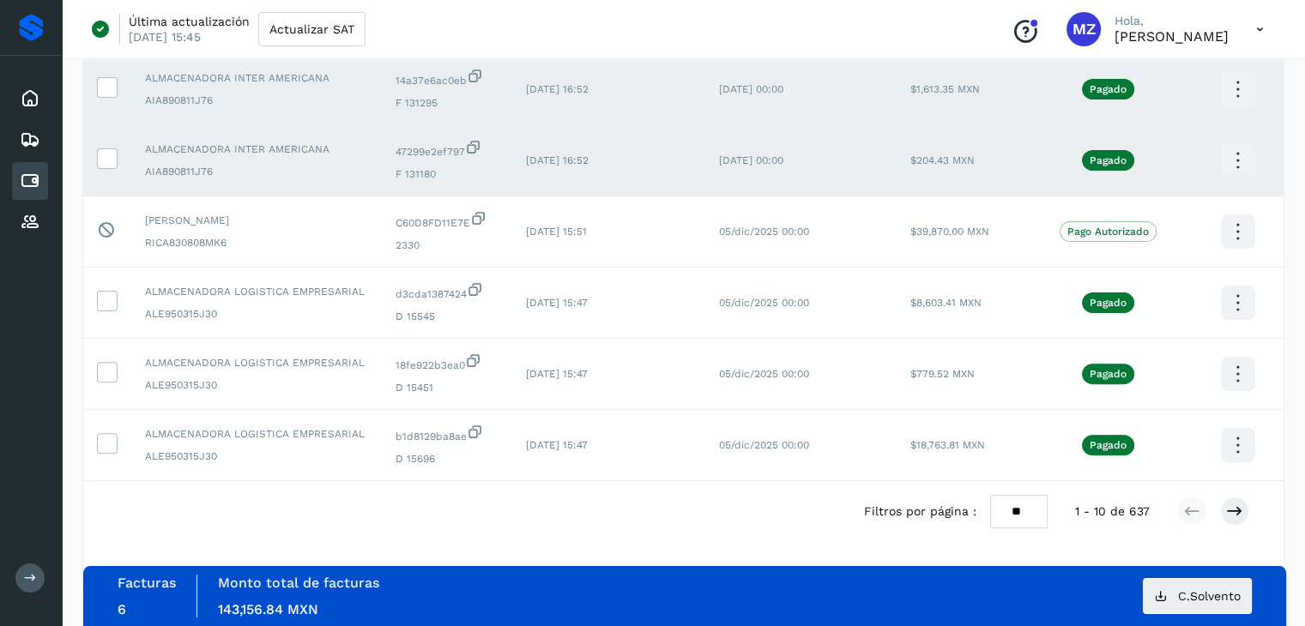 The width and height of the screenshot is (1305, 626). Describe the element at coordinates (1108, 232) in the screenshot. I see `p: Pago Autorizado` at that location.